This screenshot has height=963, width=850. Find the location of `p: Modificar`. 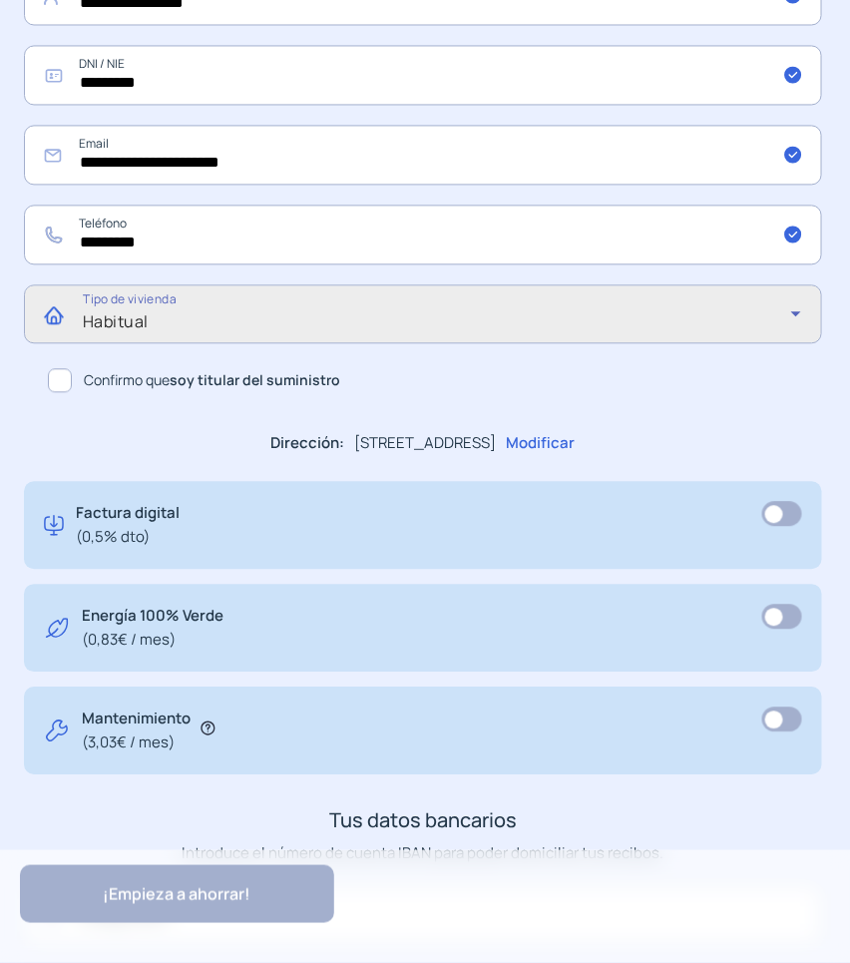

p: Modificar is located at coordinates (541, 443).